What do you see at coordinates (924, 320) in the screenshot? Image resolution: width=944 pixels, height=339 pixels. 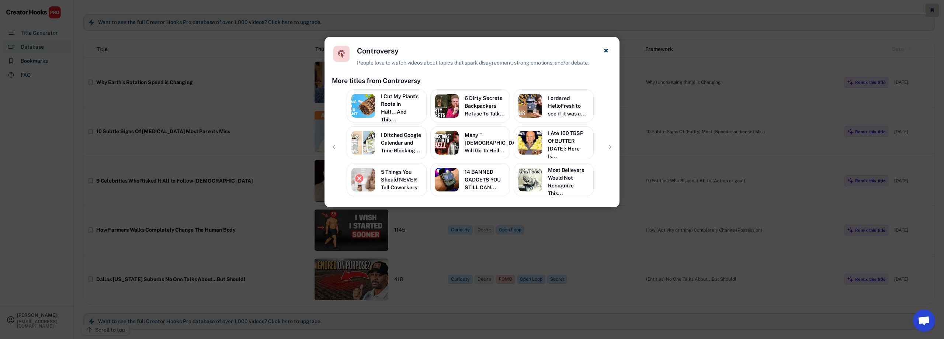 I see `a: Bate-papo aberto` at bounding box center [924, 320].